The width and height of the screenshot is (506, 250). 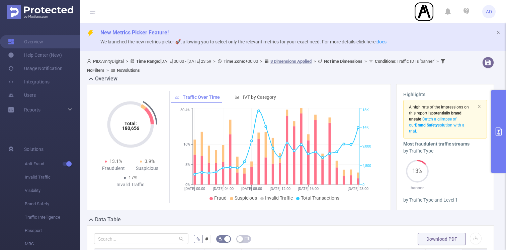 I want to click on tspan: 8%, so click(x=188, y=165).